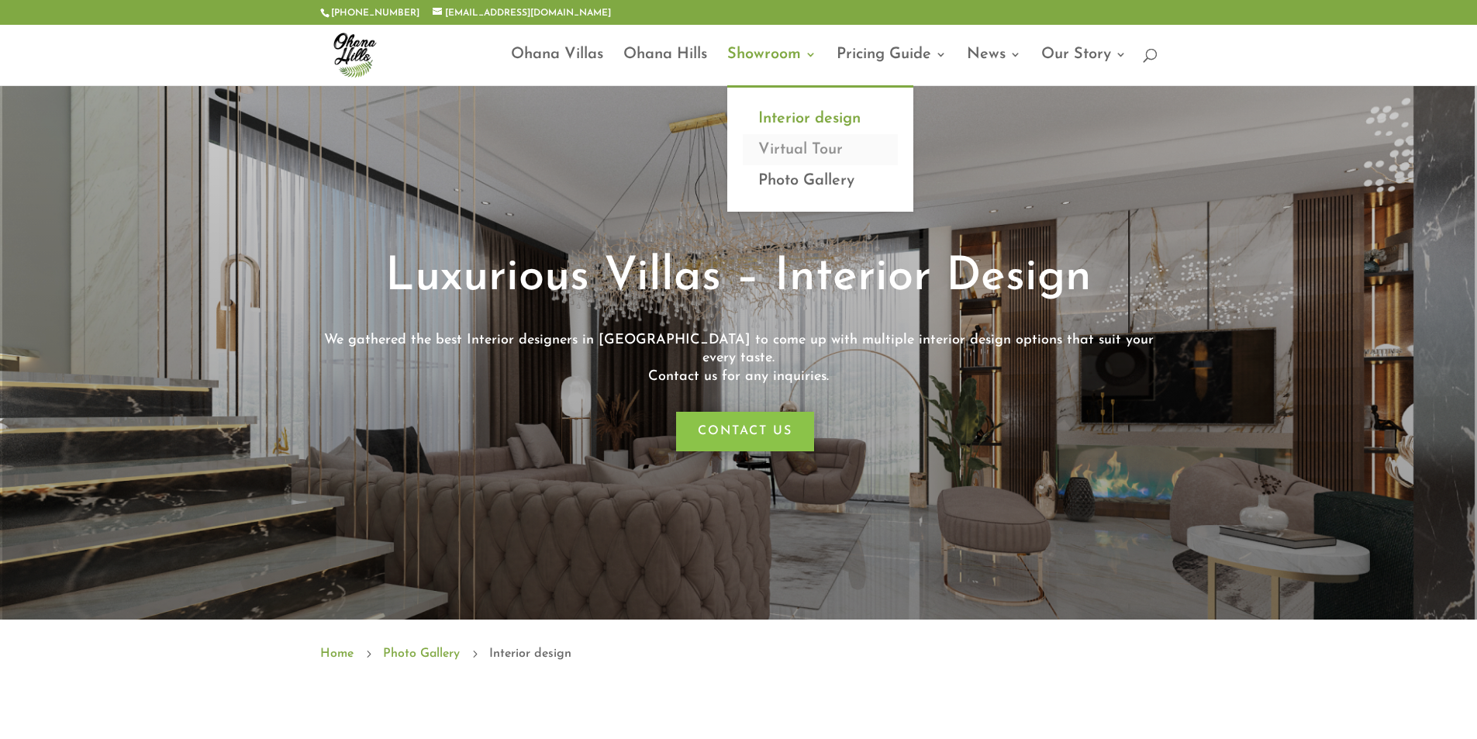 This screenshot has width=1477, height=739. What do you see at coordinates (739, 281) in the screenshot?
I see `h1: Luxurious Villas – Interior Design` at bounding box center [739, 281].